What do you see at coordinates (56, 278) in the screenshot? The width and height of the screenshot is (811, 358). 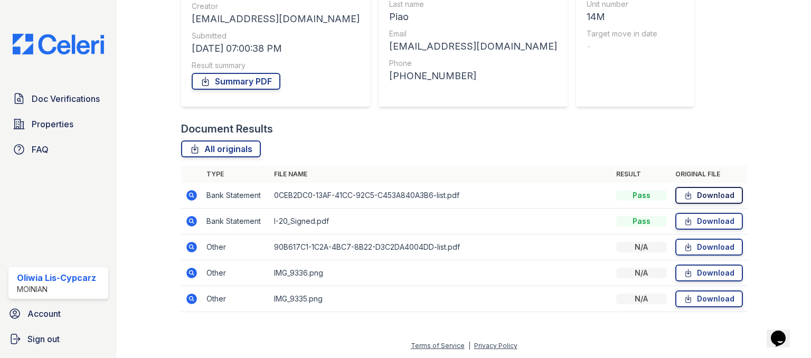 I see `div: Oliwia Lis-Cypcarz` at bounding box center [56, 278].